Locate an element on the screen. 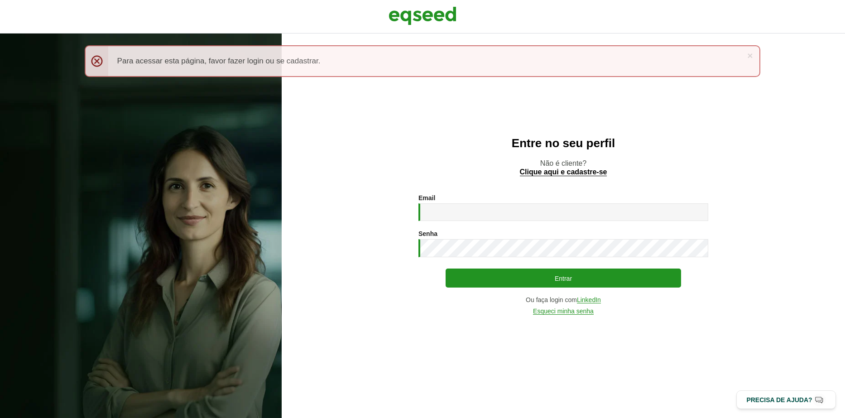 The width and height of the screenshot is (845, 418). h2: Entre no seu perfil is located at coordinates (563, 143).